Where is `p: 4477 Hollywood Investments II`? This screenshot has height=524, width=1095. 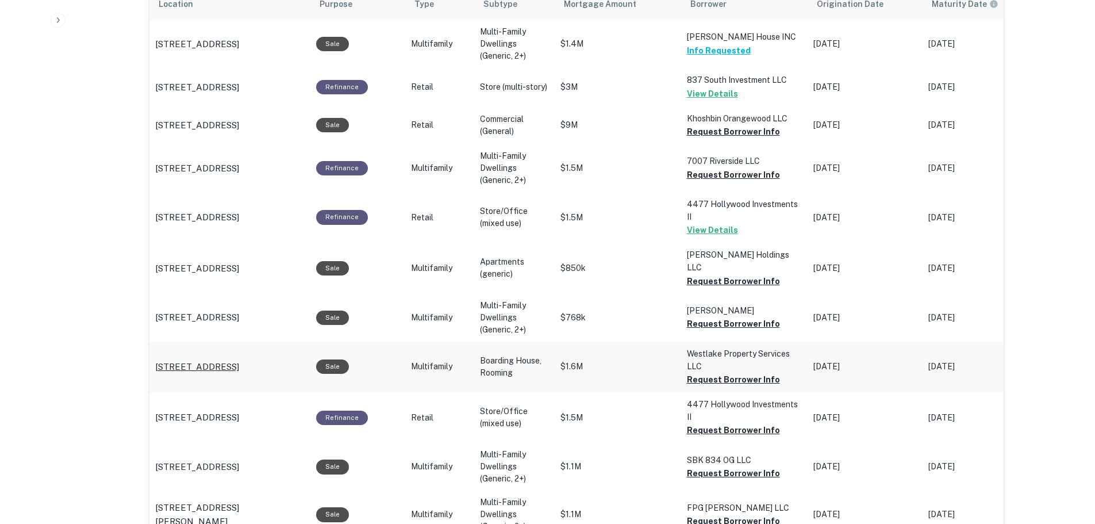
p: 4477 Hollywood Investments II is located at coordinates (744, 210).